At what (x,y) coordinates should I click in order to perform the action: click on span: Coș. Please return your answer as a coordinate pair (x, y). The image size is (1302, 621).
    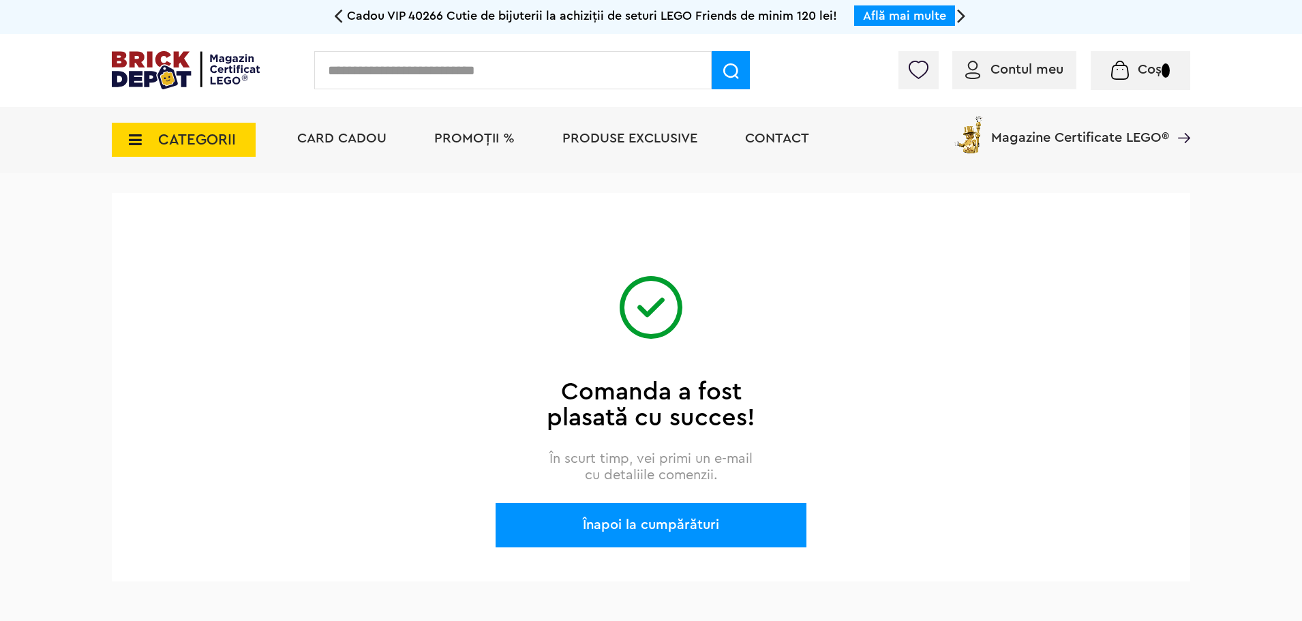
    Looking at the image, I should click on (1149, 70).